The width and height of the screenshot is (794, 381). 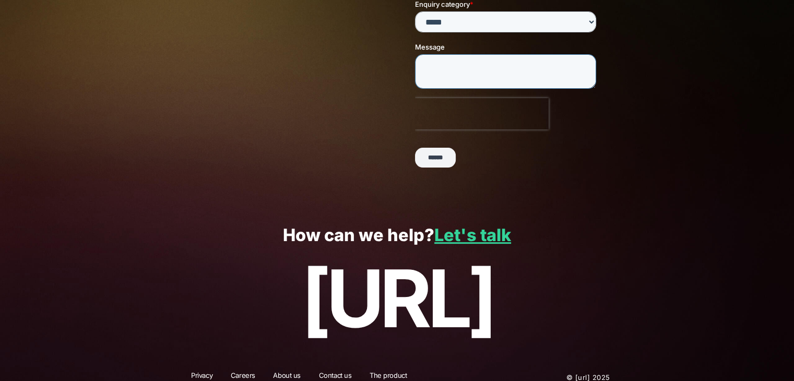 What do you see at coordinates (397, 235) in the screenshot?
I see `p: How can we help?` at bounding box center [397, 235].